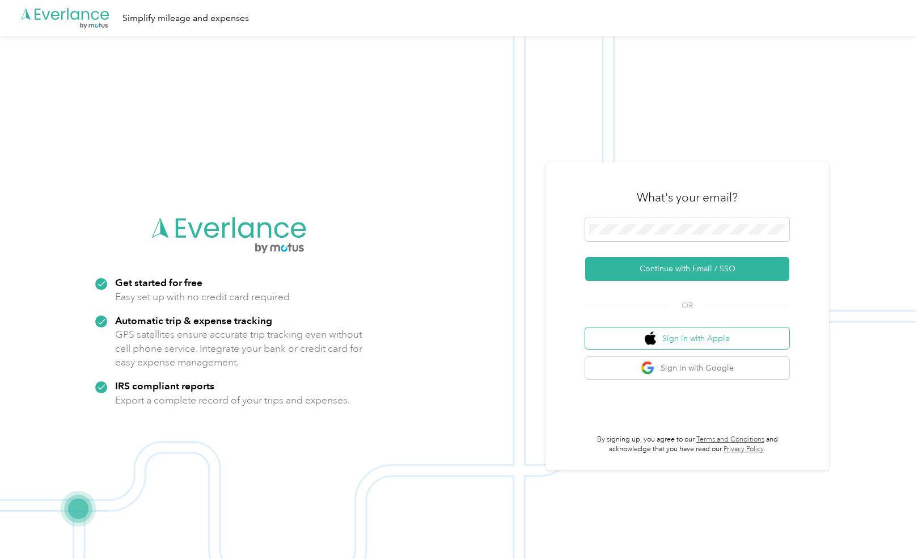 This screenshot has height=559, width=922. I want to click on button: apple logoSign in with Apple, so click(687, 338).